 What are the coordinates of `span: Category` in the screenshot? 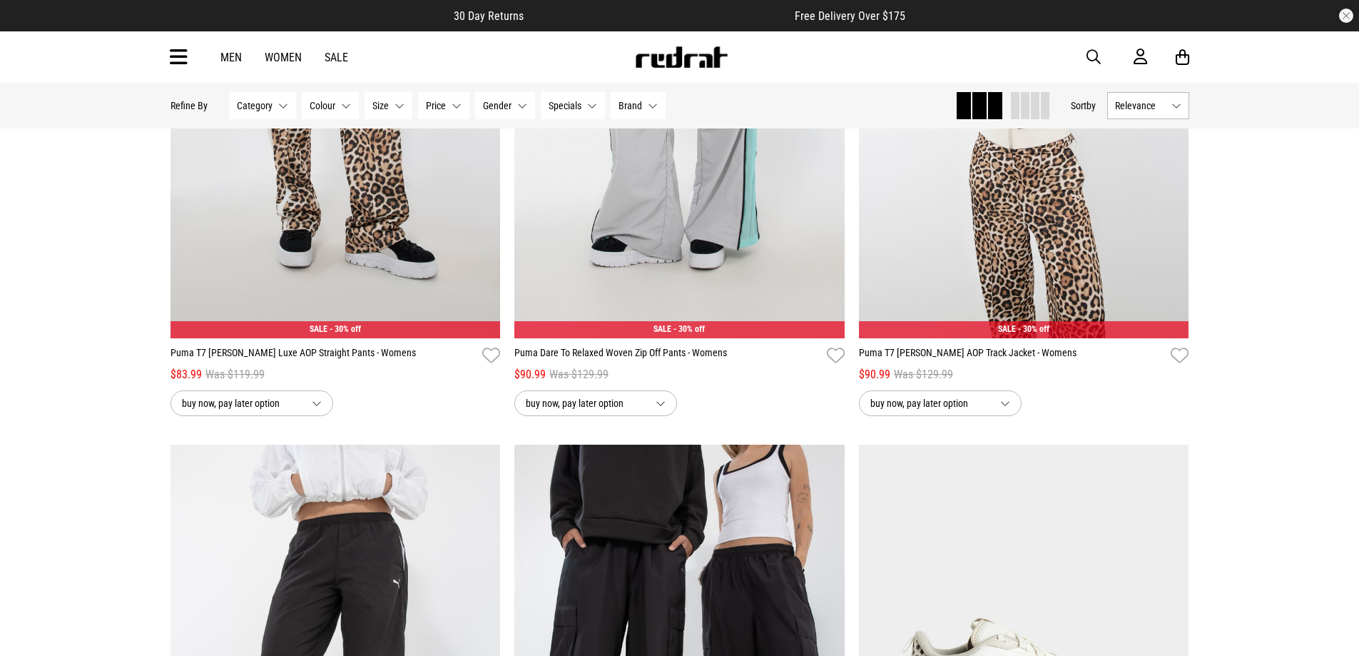 It's located at (255, 106).